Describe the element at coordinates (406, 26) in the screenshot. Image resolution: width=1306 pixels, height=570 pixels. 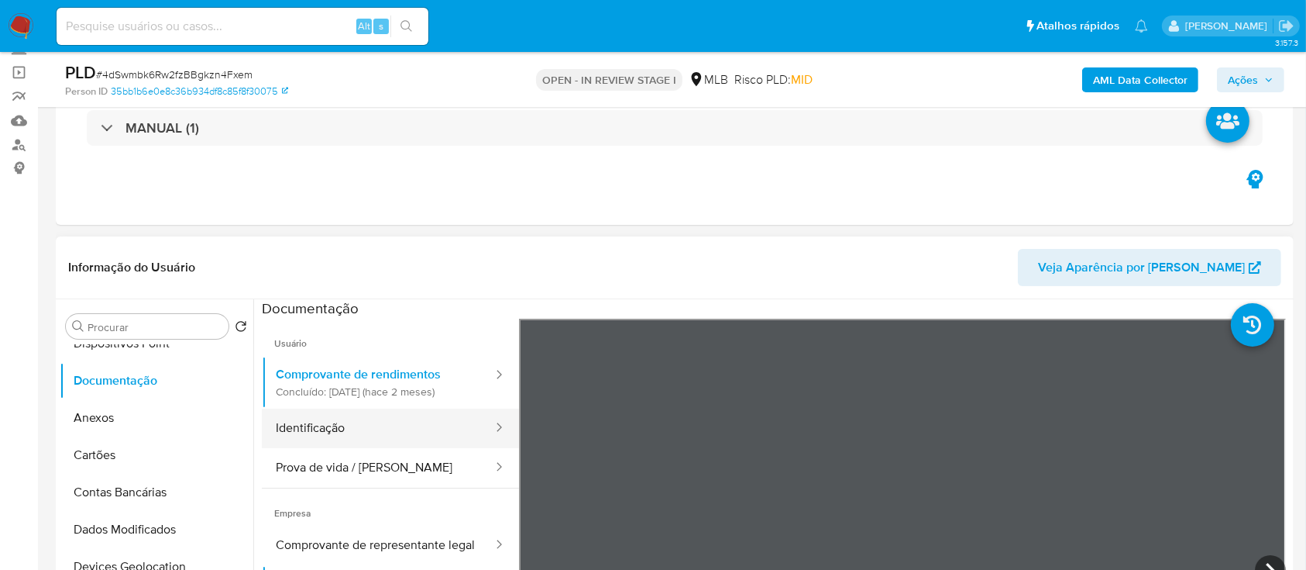
I see `button: search-icon` at that location.